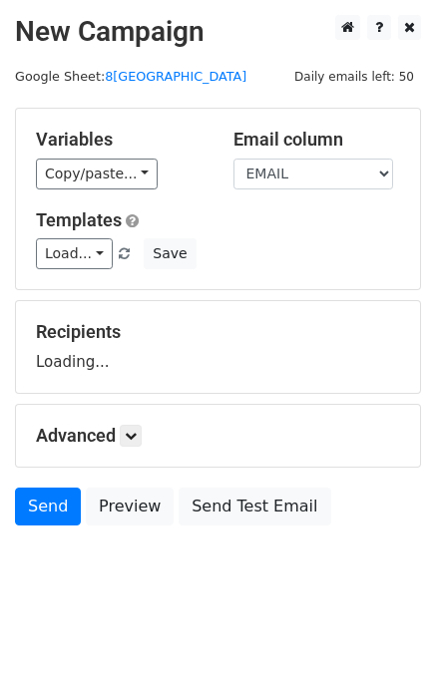  I want to click on a: Templates, so click(79, 219).